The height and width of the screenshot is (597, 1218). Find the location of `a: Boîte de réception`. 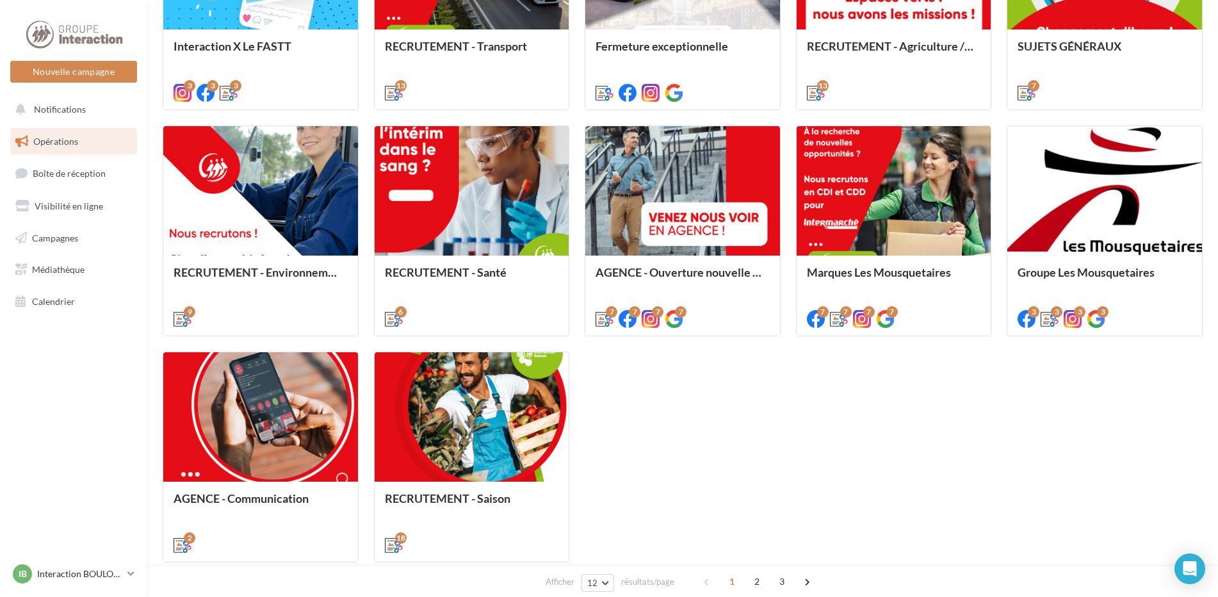

a: Boîte de réception is located at coordinates (74, 173).